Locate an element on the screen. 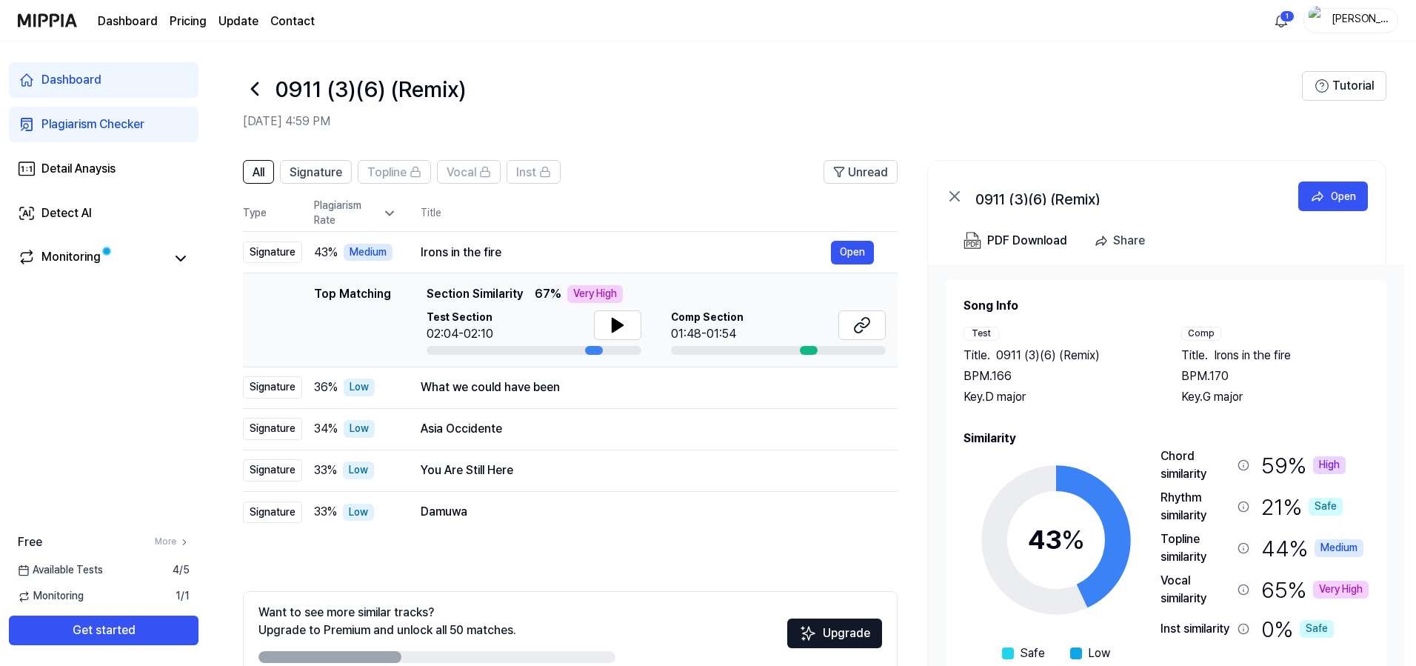 Image resolution: width=1416 pixels, height=666 pixels. div: 1 is located at coordinates (1287, 16).